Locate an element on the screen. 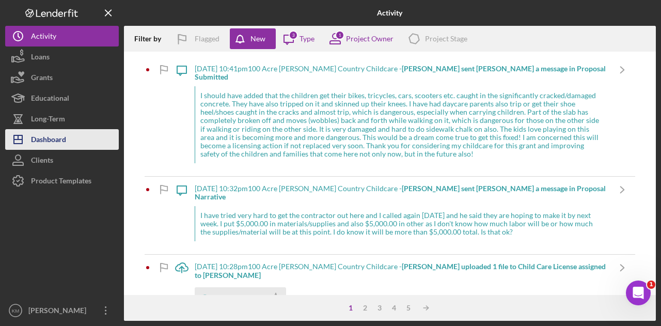  div: Project Owner is located at coordinates (370, 39).